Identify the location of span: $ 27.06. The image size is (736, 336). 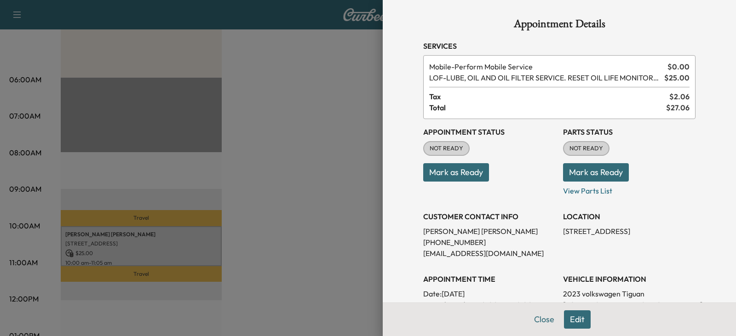
(677, 108).